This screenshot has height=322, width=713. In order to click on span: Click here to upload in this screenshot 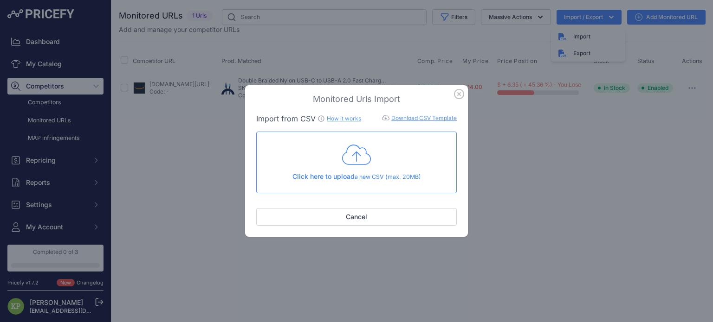, I will do `click(323, 176)`.